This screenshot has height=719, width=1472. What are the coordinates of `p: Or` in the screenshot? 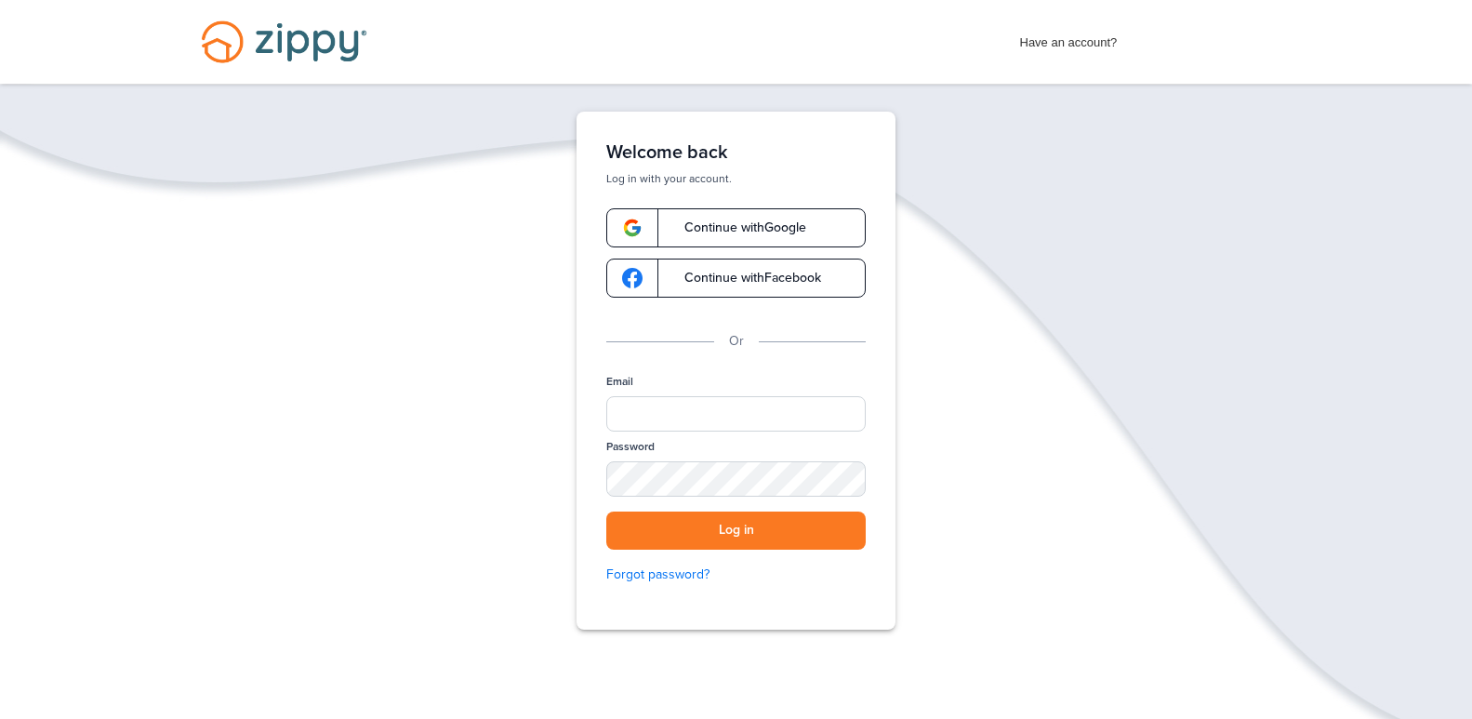 It's located at (736, 341).